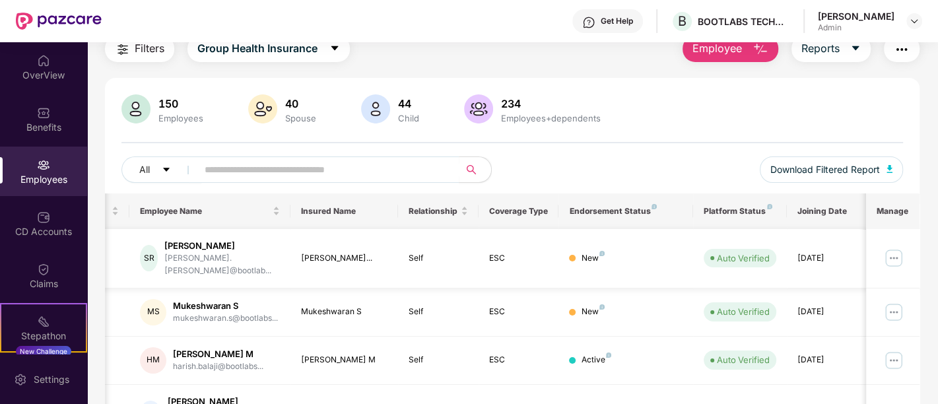 This screenshot has width=938, height=404. Describe the element at coordinates (181, 118) in the screenshot. I see `div: Employees` at that location.